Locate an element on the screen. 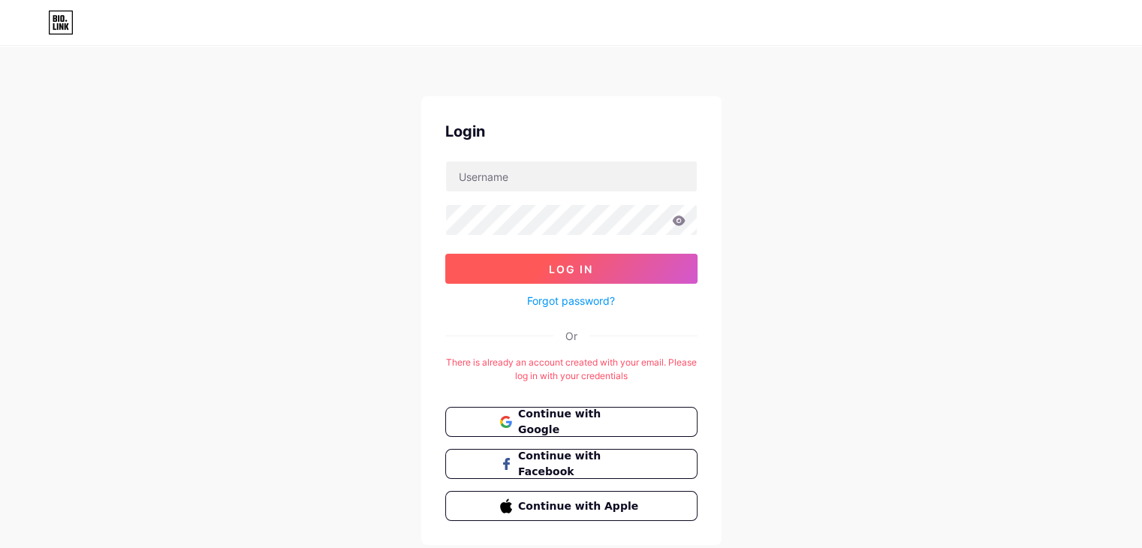 This screenshot has height=548, width=1142. button: Continue with Facebook is located at coordinates (571, 464).